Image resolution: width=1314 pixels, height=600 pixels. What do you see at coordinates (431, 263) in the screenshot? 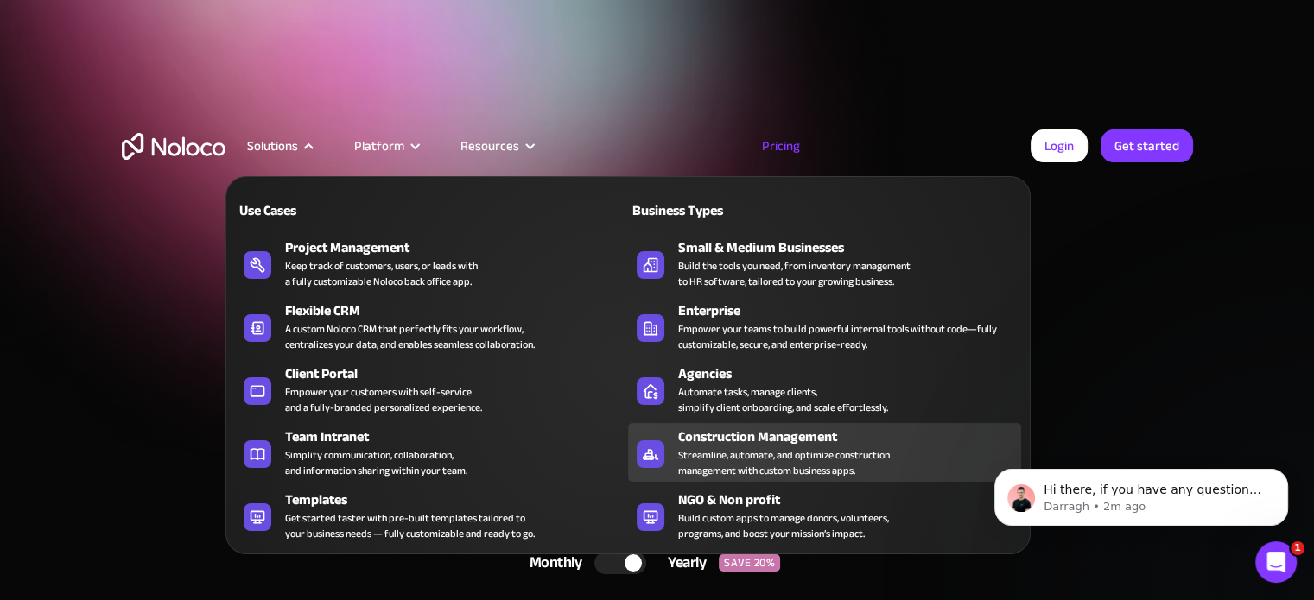
I see `a: Project ManagementKeep track of customers, users, or leads witha fully customizable Noloco back o...` at bounding box center [431, 263].